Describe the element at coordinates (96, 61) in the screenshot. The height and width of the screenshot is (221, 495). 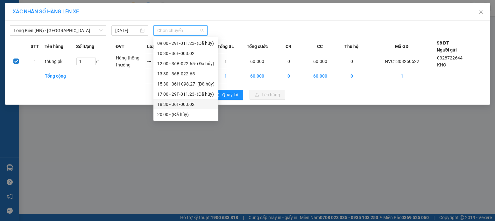
I see `td: / 1` at that location.